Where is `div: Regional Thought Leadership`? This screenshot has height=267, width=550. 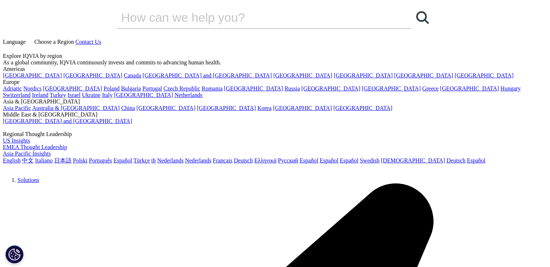
div: Regional Thought Leadership is located at coordinates (275, 134).